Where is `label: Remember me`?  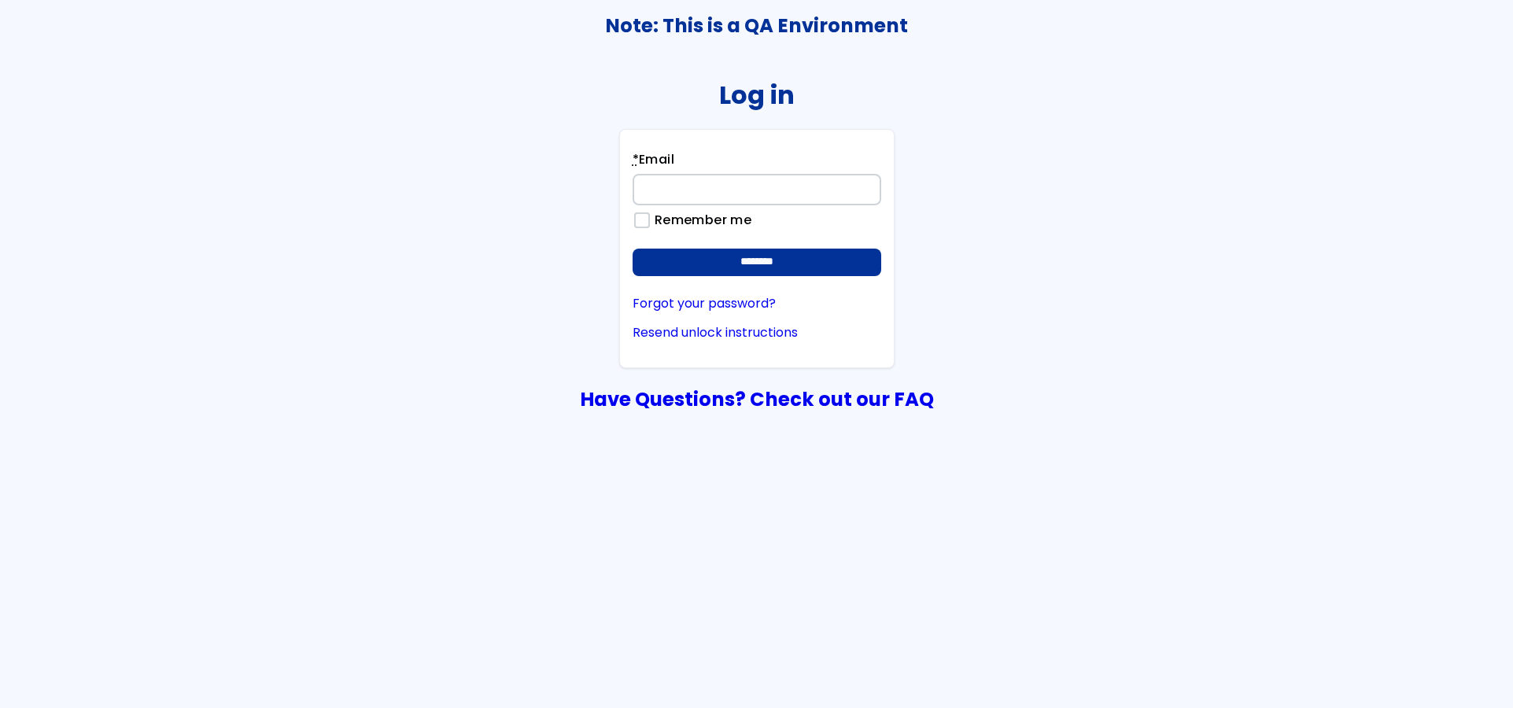 label: Remember me is located at coordinates (699, 220).